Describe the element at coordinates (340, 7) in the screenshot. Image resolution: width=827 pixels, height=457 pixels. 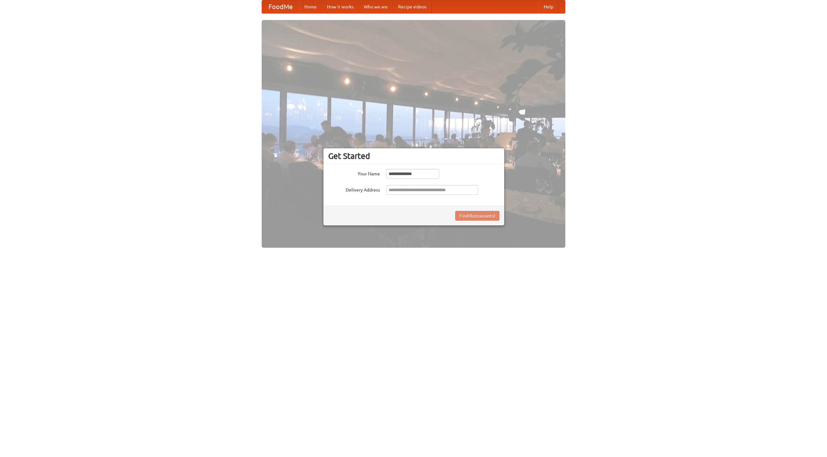
I see `a: How it works` at that location.